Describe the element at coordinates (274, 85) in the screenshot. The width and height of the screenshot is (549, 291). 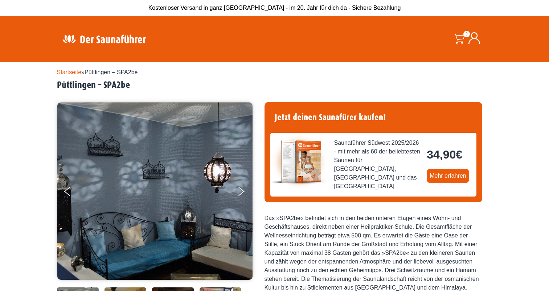
I see `h2: Püttlingen – SPA2be` at that location.